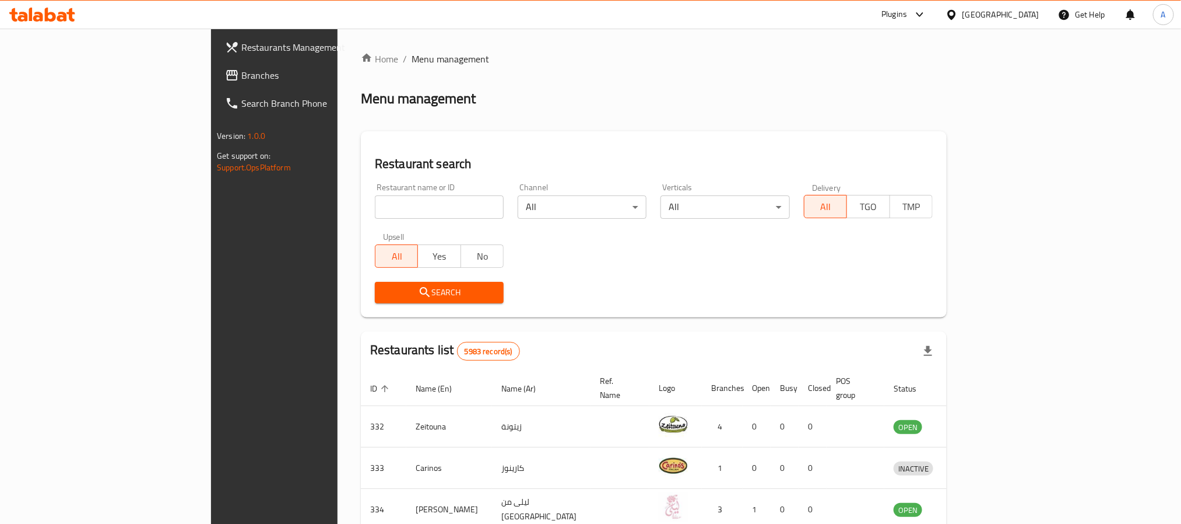 This screenshot has width=1181, height=524. I want to click on a: Restaurants Management, so click(312, 47).